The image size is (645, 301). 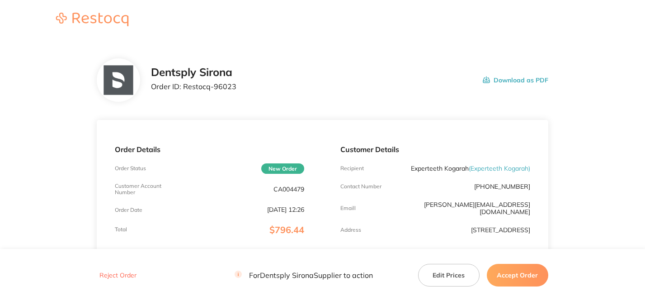 What do you see at coordinates (193, 72) in the screenshot?
I see `h2: Dentsply Sirona` at bounding box center [193, 72].